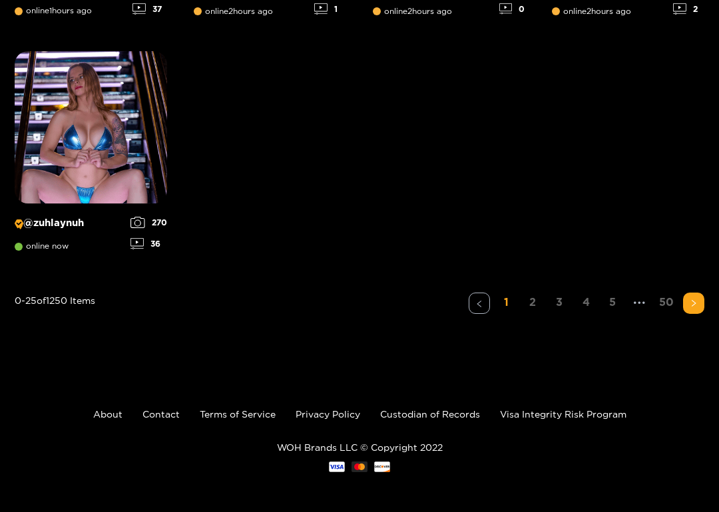 The width and height of the screenshot is (719, 512). I want to click on div: 0, so click(512, 9).